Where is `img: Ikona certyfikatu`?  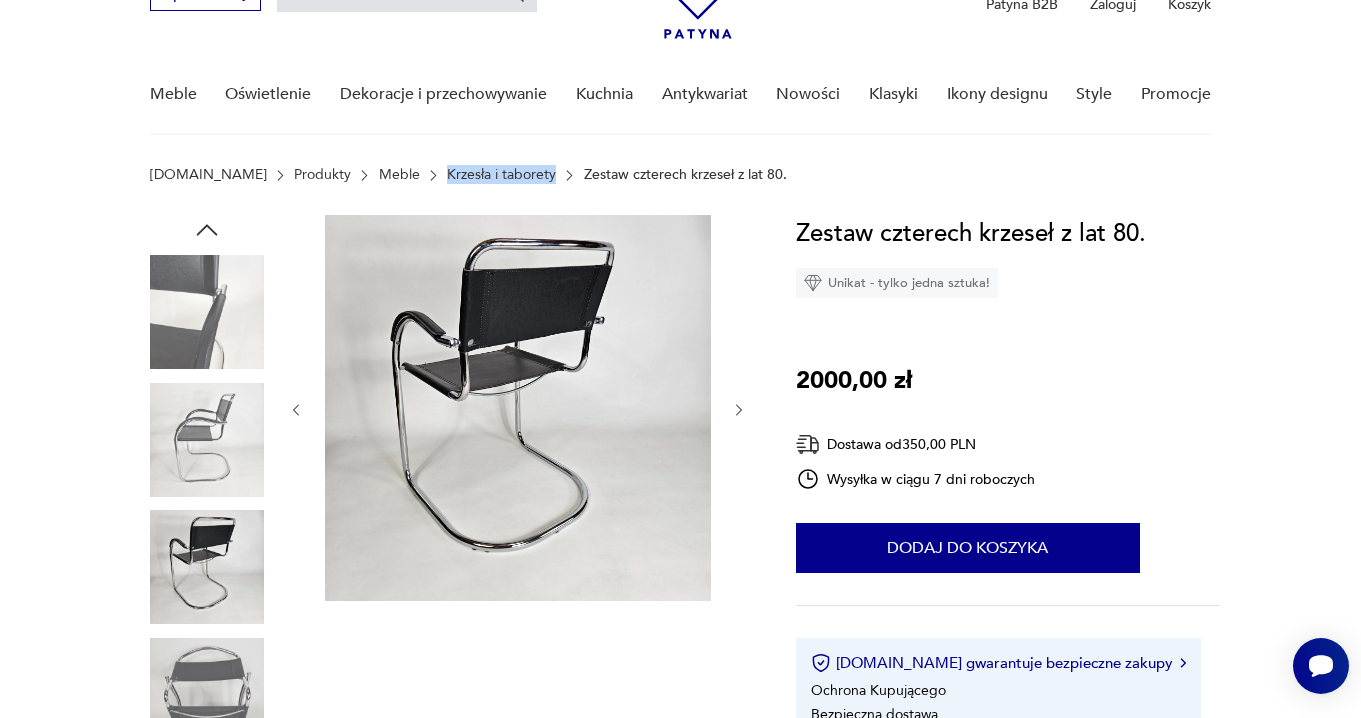
img: Ikona certyfikatu is located at coordinates (821, 663).